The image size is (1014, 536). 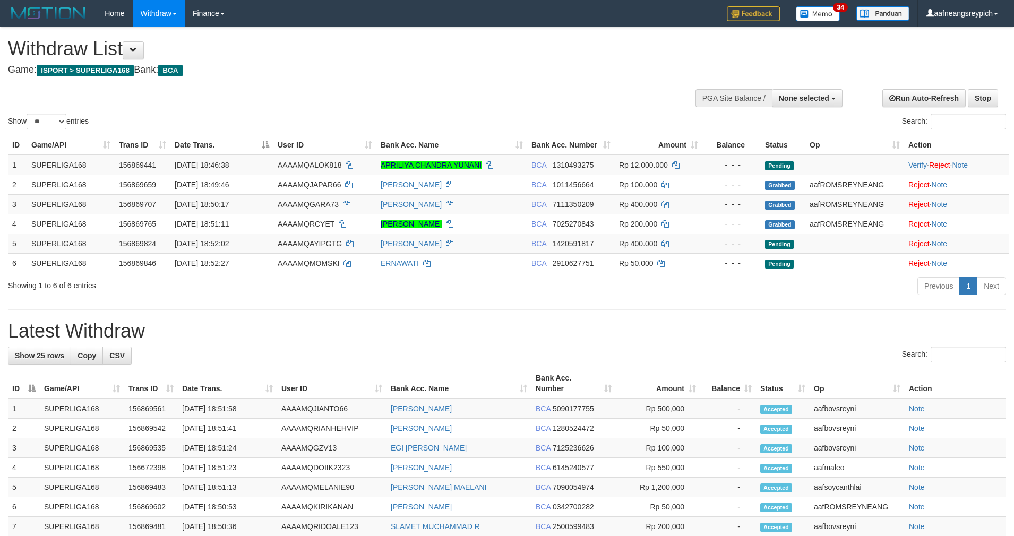 What do you see at coordinates (658, 428) in the screenshot?
I see `td: Rp 50,000` at bounding box center [658, 428].